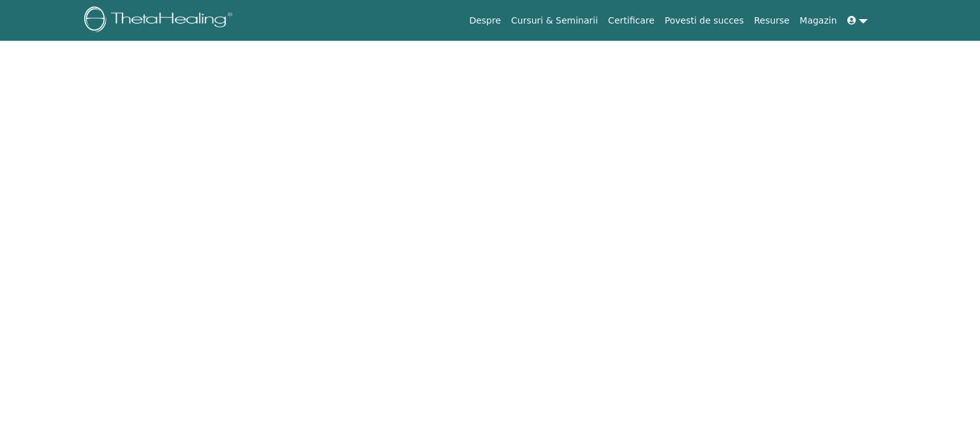 This screenshot has height=443, width=980. I want to click on a: Povesti de succes, so click(704, 20).